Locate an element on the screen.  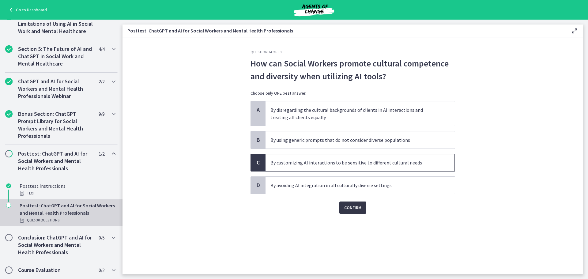
span: D is located at coordinates (258, 185).